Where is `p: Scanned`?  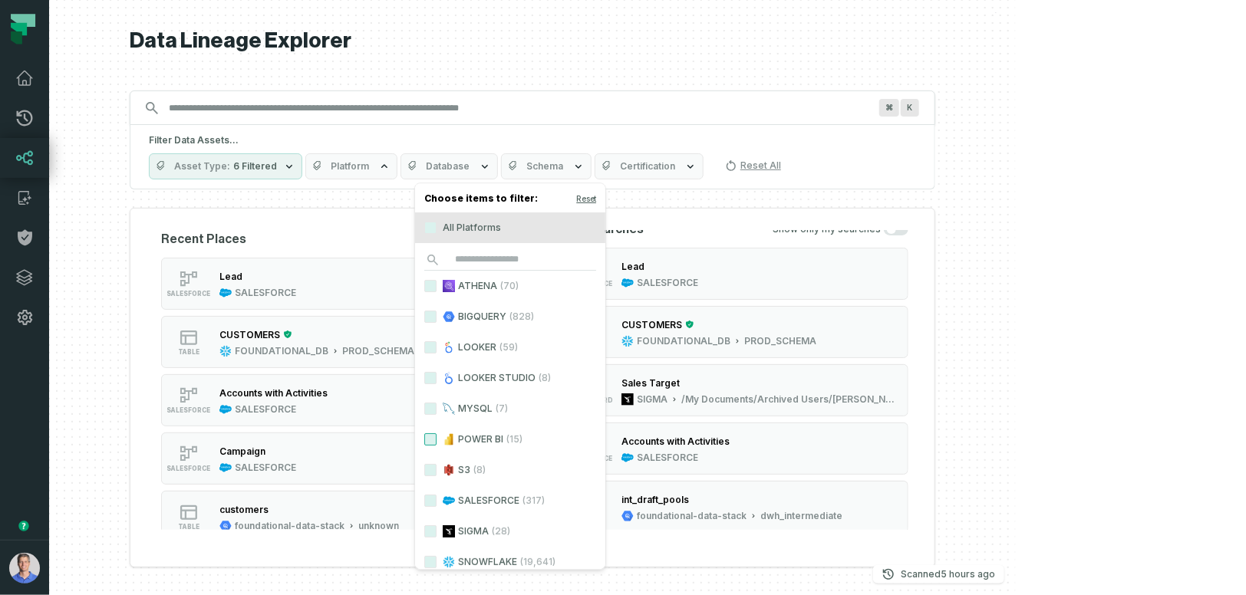
p: Scanned is located at coordinates (948, 575).